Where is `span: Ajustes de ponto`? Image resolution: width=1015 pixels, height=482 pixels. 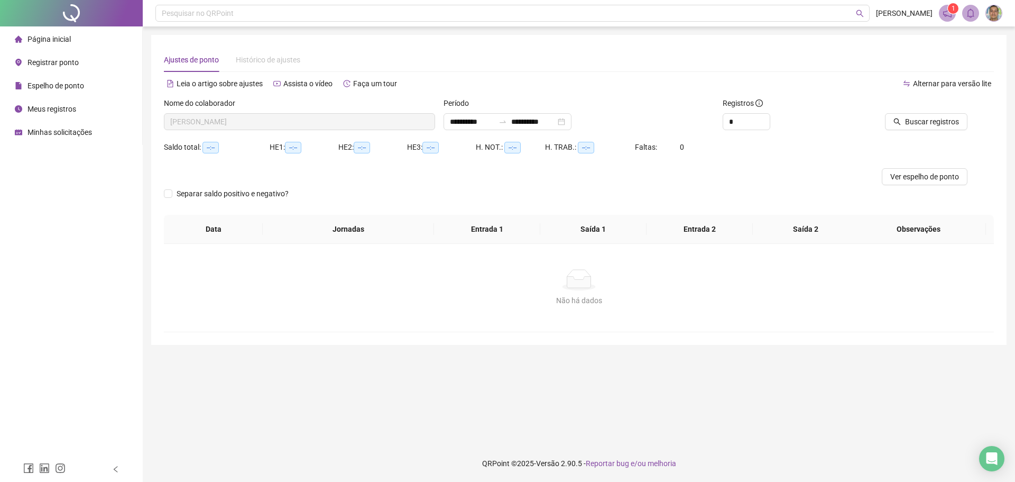 span: Ajustes de ponto is located at coordinates (191, 60).